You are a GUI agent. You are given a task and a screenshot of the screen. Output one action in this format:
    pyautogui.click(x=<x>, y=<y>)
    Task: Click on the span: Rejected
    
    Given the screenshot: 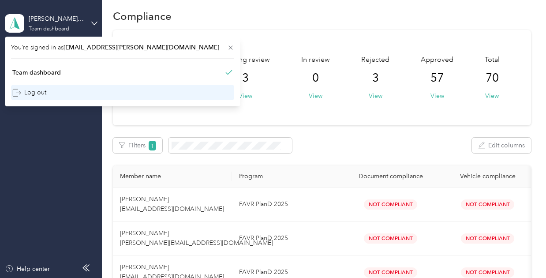 What is the action you would take?
    pyautogui.click(x=376, y=60)
    